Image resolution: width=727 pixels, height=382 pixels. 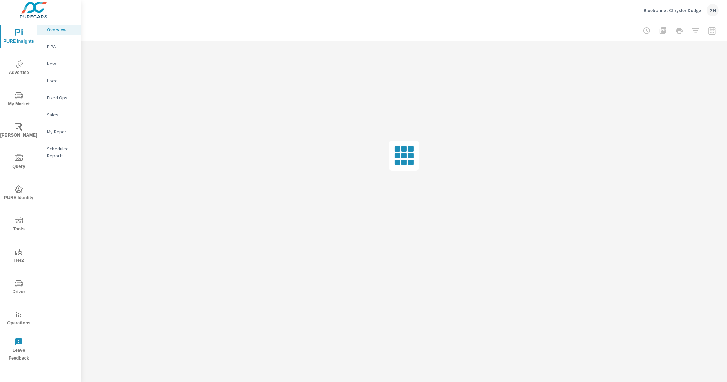 What do you see at coordinates (59, 81) in the screenshot?
I see `div: Used` at bounding box center [59, 81].